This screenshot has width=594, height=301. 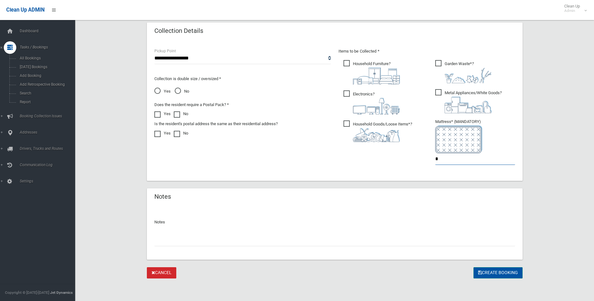 I want to click on p: Collection is double size / oversized *, so click(x=243, y=79).